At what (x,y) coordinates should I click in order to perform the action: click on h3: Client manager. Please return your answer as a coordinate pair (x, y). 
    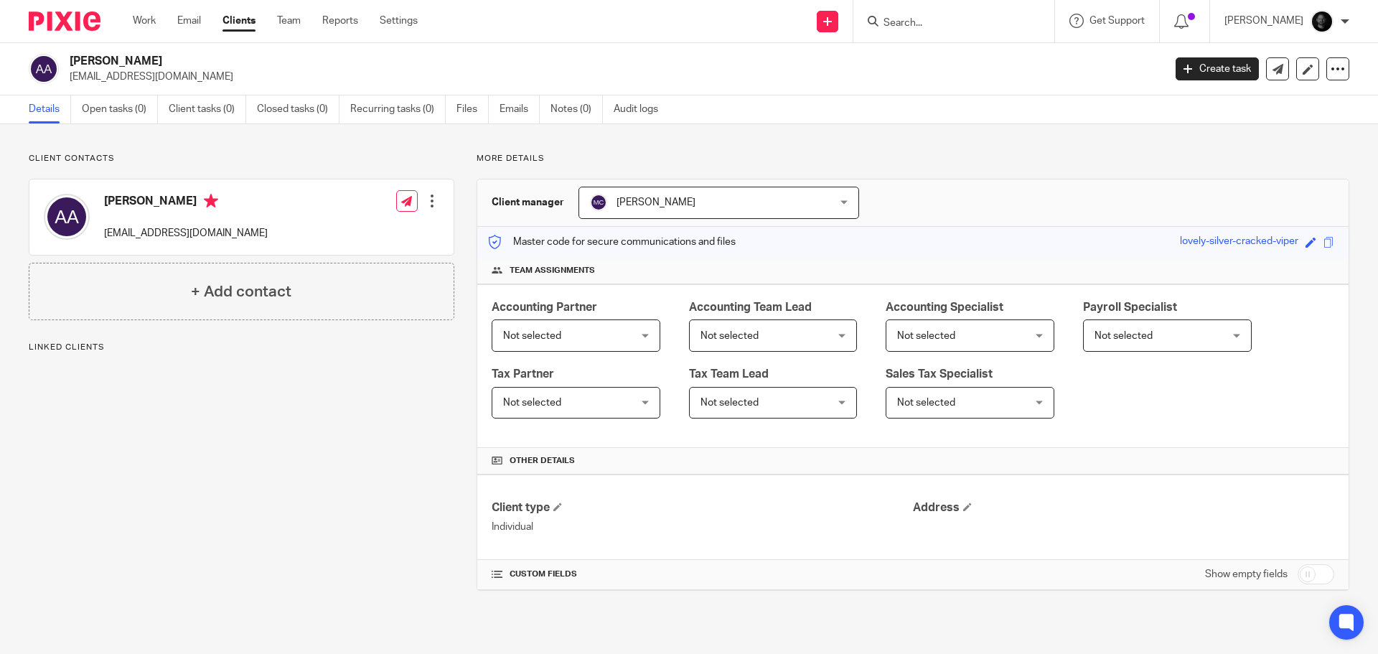
    Looking at the image, I should click on (527, 202).